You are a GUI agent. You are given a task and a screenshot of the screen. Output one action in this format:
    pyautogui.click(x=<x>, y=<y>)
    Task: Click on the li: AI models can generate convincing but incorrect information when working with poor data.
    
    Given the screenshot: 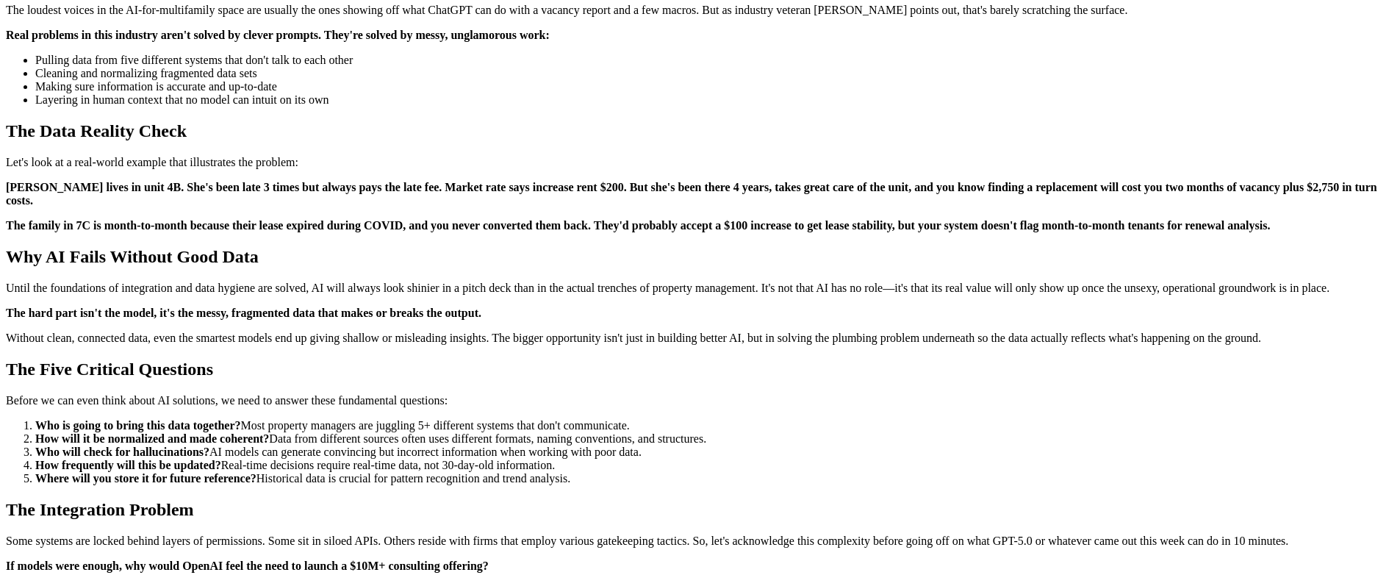 What is the action you would take?
    pyautogui.click(x=714, y=452)
    